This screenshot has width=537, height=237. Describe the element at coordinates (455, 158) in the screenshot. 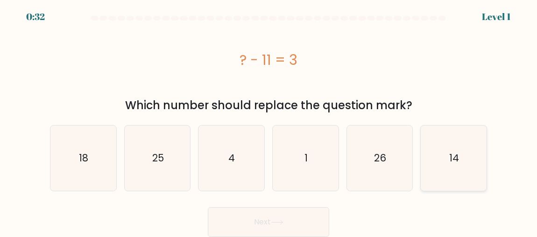

I see `text: 14` at that location.